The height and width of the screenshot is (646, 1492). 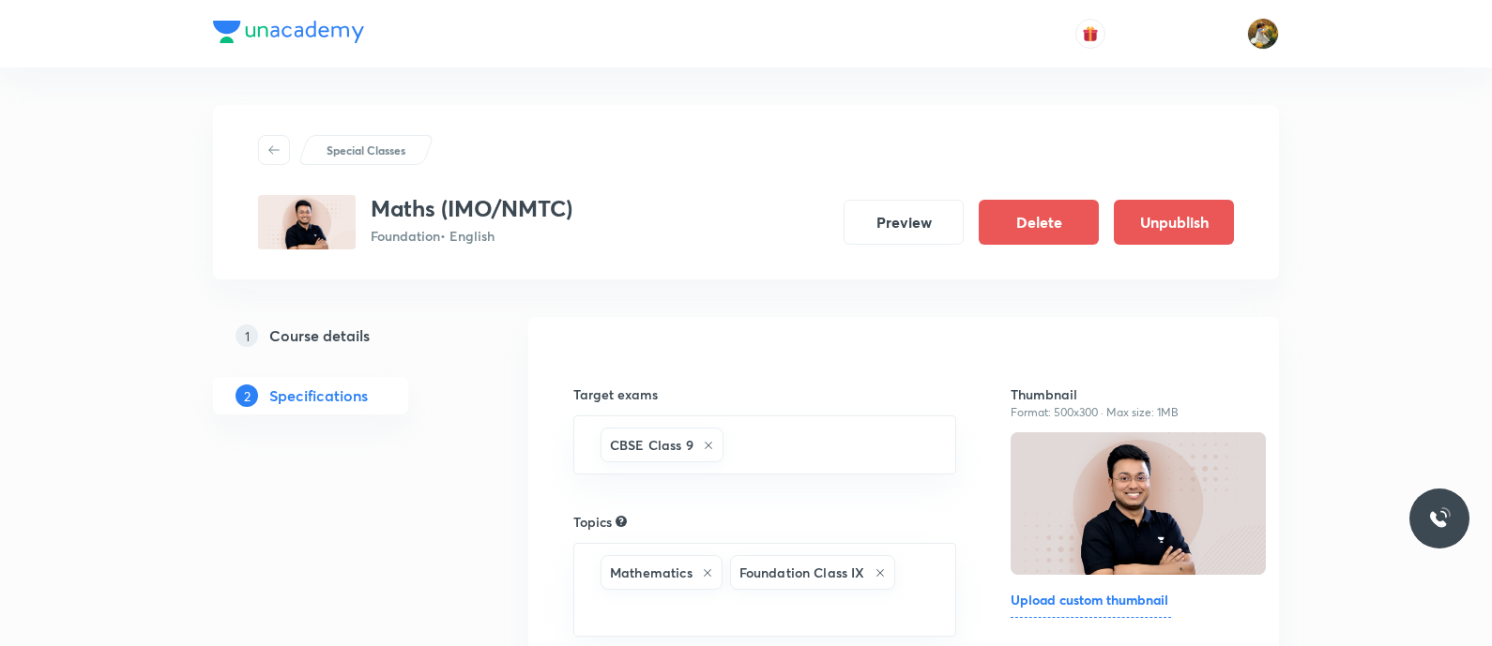 I want to click on img: ttu, so click(x=1439, y=519).